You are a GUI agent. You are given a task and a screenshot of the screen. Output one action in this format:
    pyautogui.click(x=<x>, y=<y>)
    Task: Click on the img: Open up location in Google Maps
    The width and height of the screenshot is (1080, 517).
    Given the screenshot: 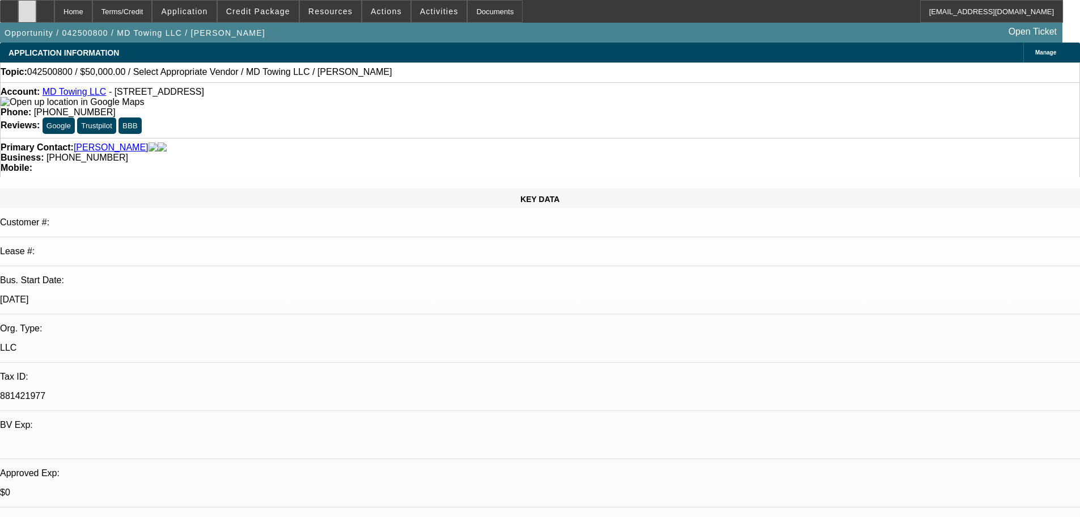 What is the action you would take?
    pyautogui.click(x=72, y=102)
    